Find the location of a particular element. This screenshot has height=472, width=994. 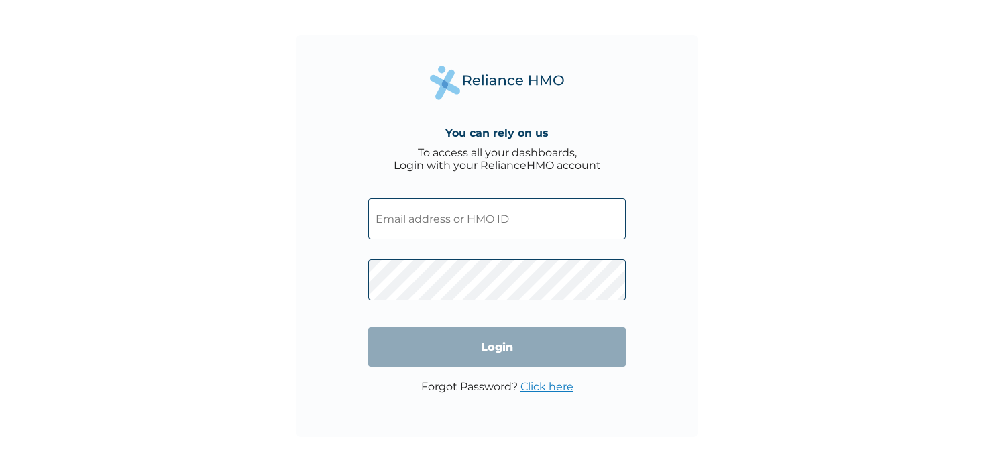

h4: You can rely on us is located at coordinates (497, 133).